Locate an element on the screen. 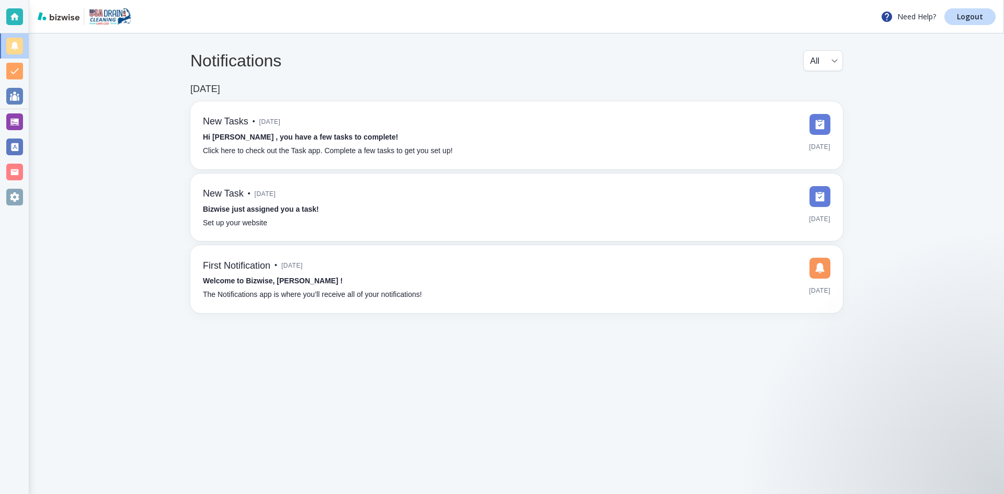  h4: Notifications is located at coordinates (236, 61).